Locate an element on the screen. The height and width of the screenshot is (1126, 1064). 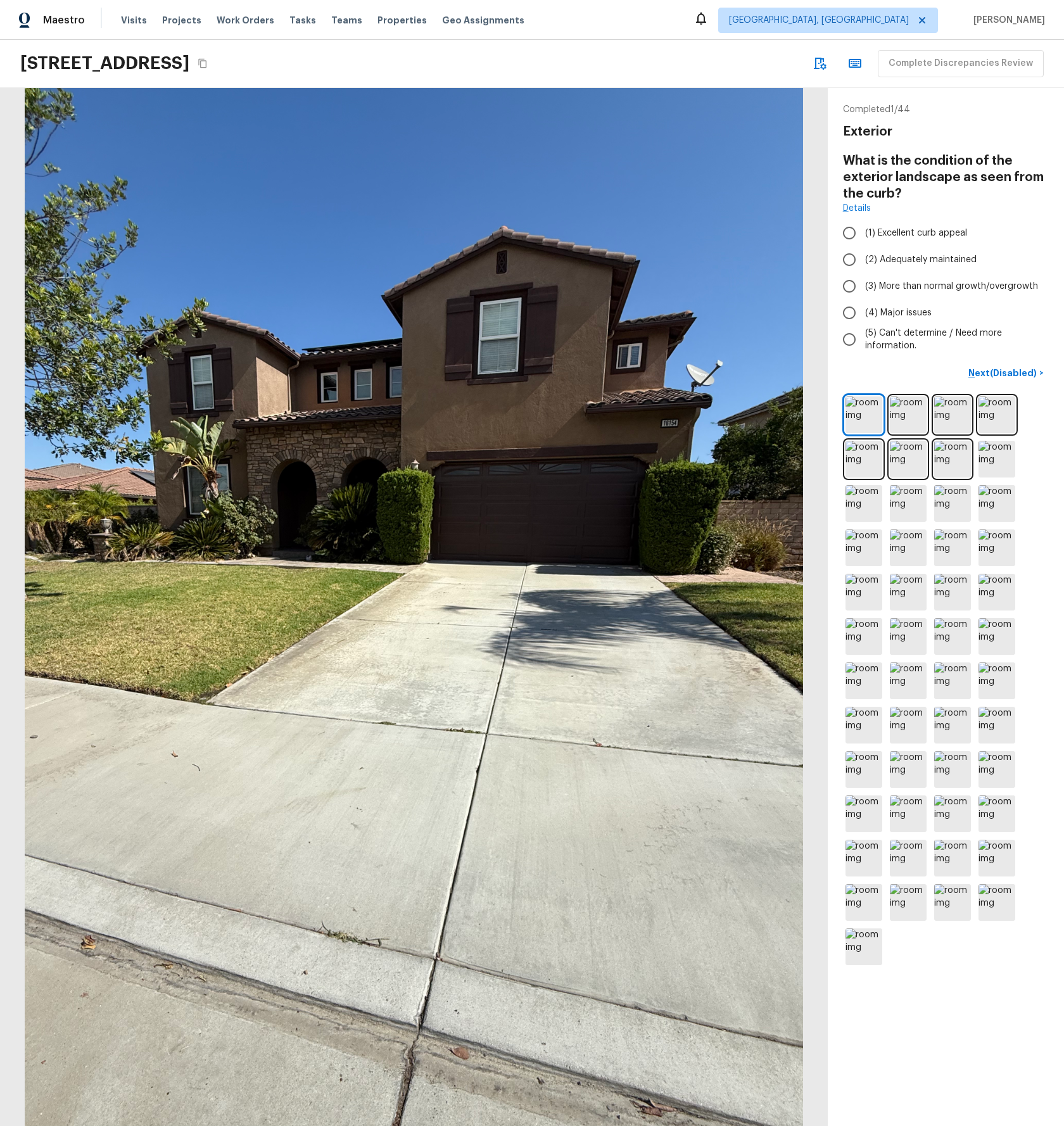
span: Teams is located at coordinates (347, 20).